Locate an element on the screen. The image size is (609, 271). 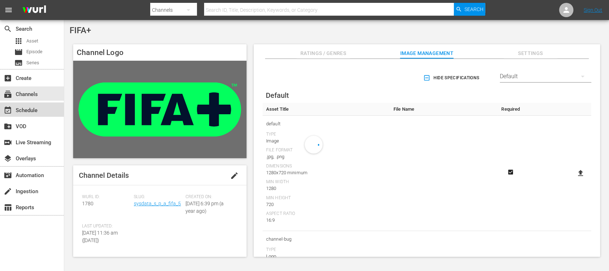
div: Image is located at coordinates (326, 141).